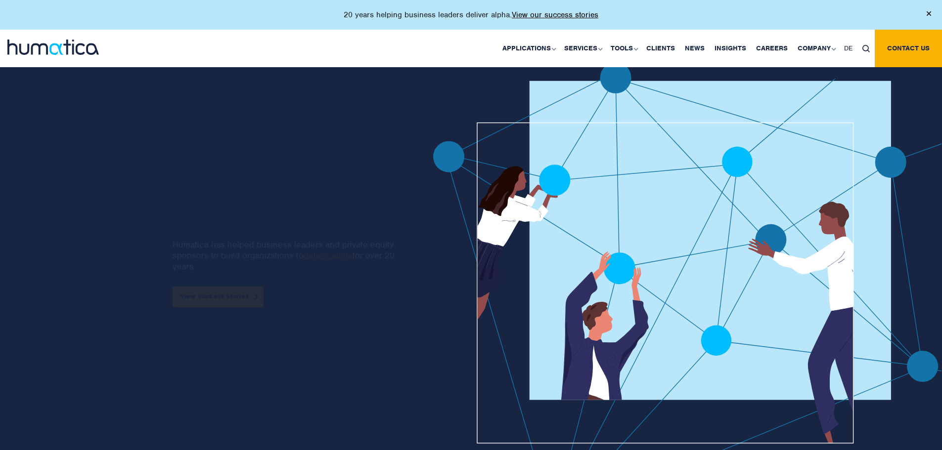 This screenshot has width=942, height=450. What do you see at coordinates (848, 48) in the screenshot?
I see `a: DE` at bounding box center [848, 48].